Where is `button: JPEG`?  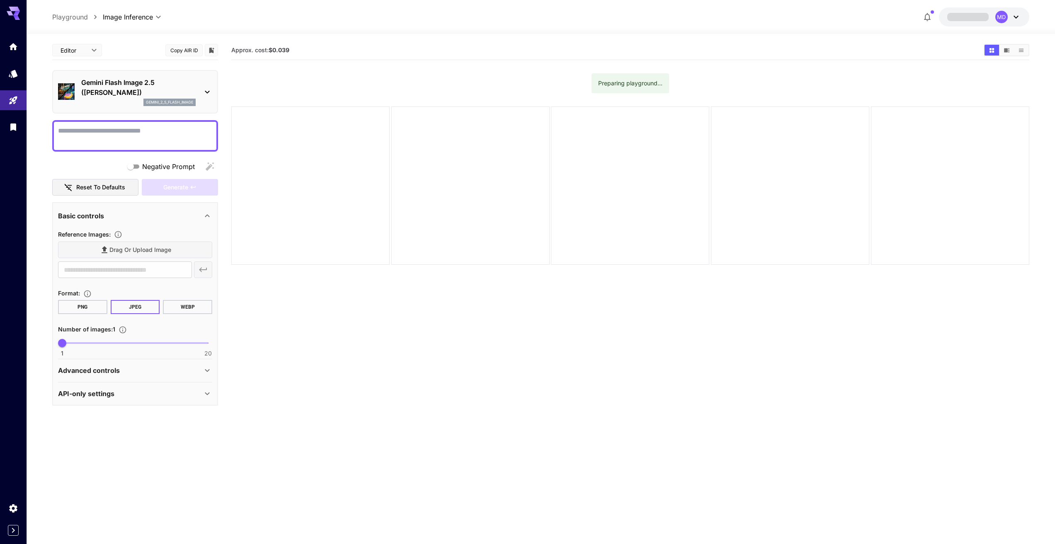
button: JPEG is located at coordinates (135, 307).